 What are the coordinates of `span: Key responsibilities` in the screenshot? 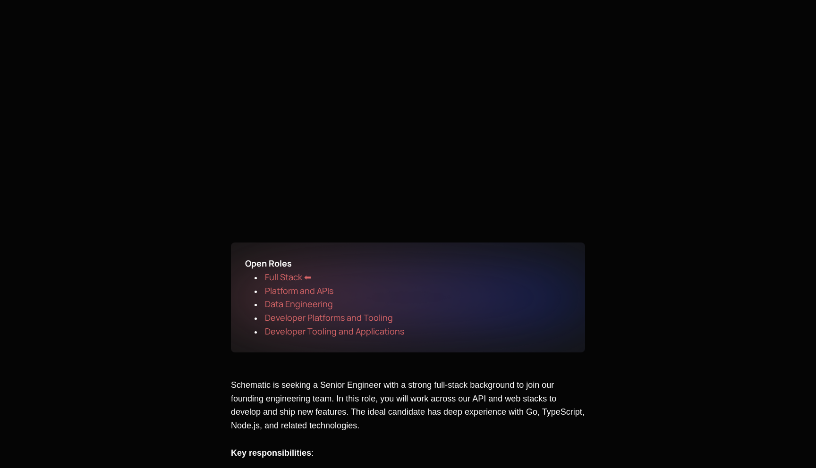 It's located at (271, 453).